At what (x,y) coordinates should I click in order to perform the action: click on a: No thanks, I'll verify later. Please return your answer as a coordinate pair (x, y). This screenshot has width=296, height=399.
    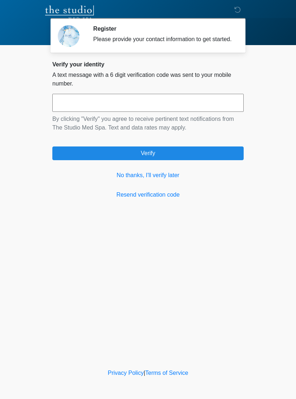
    Looking at the image, I should click on (148, 175).